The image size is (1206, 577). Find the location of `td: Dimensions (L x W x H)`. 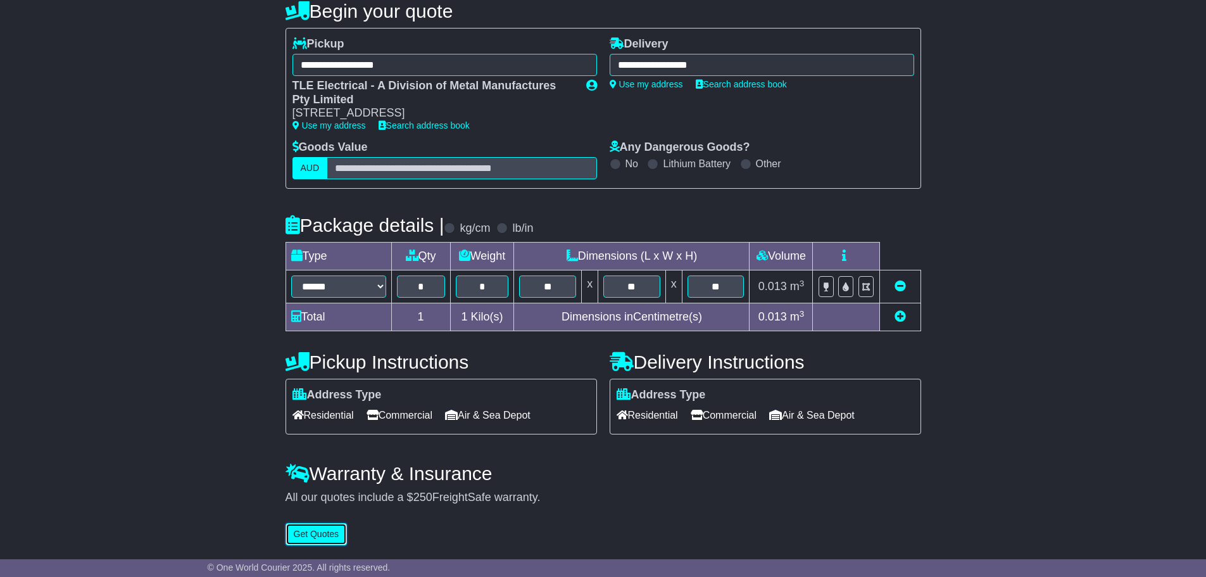

td: Dimensions (L x W x H) is located at coordinates (632, 256).